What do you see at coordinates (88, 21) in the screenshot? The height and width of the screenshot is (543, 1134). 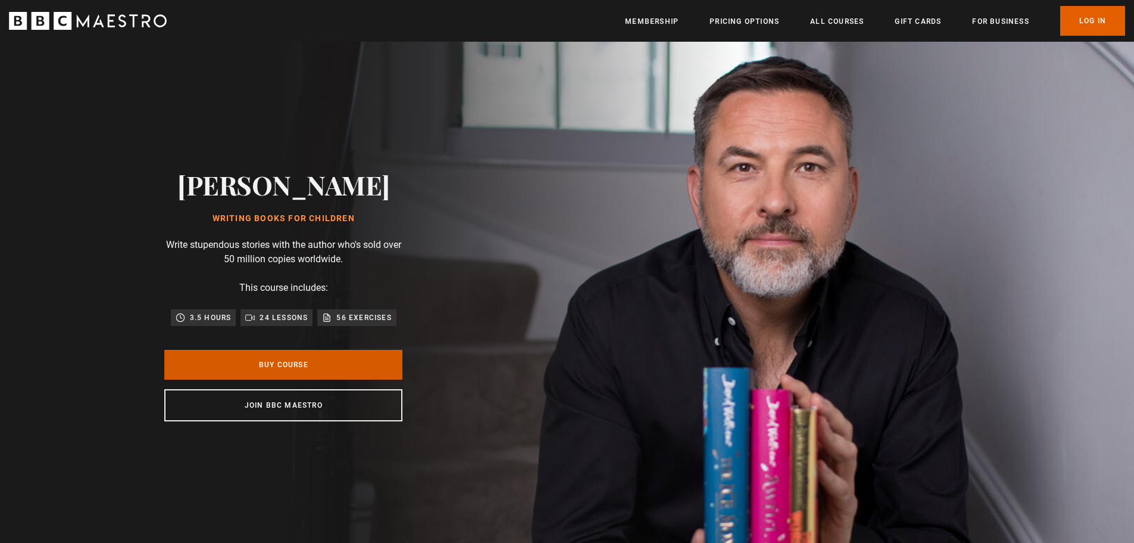 I see `svg: BBC Maestro` at bounding box center [88, 21].